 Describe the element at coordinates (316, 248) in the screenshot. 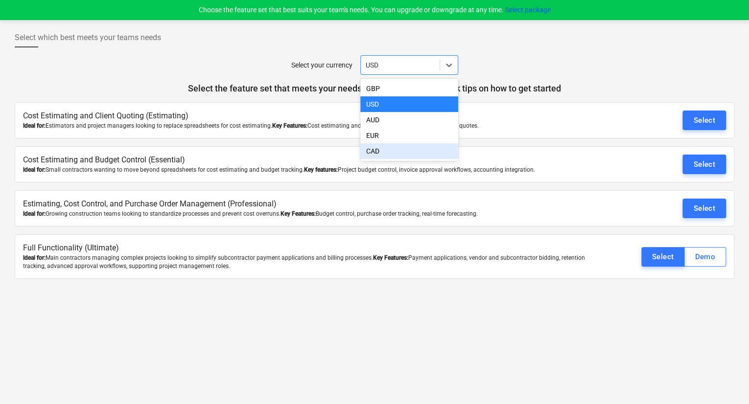

I see `p: Full Functionality (Ultimate)` at that location.